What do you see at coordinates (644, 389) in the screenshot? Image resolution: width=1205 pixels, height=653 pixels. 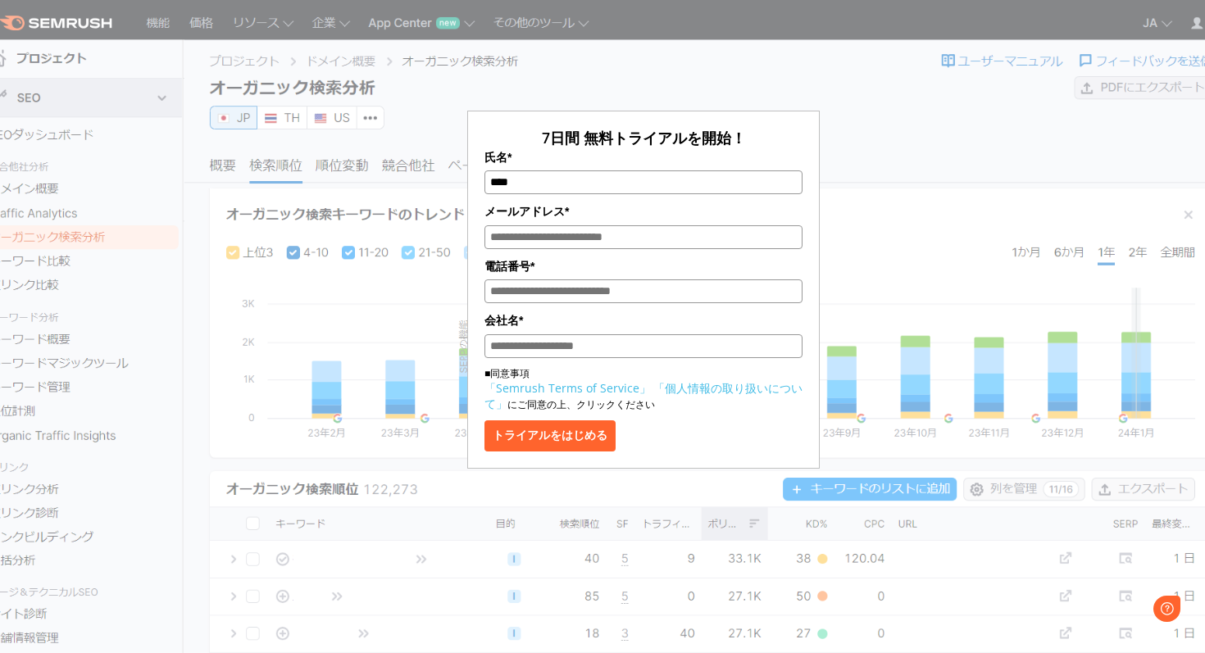 I see `p: ■同意事項 にご同意の上、クリックください` at bounding box center [644, 389].